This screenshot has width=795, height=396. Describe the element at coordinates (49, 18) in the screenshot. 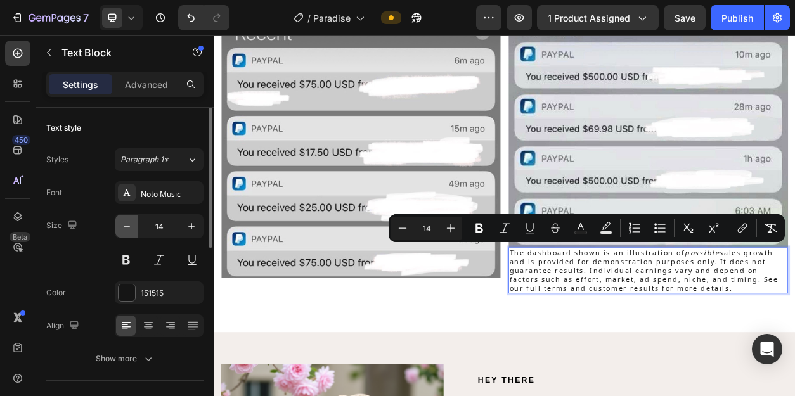

I see `button: 7` at that location.